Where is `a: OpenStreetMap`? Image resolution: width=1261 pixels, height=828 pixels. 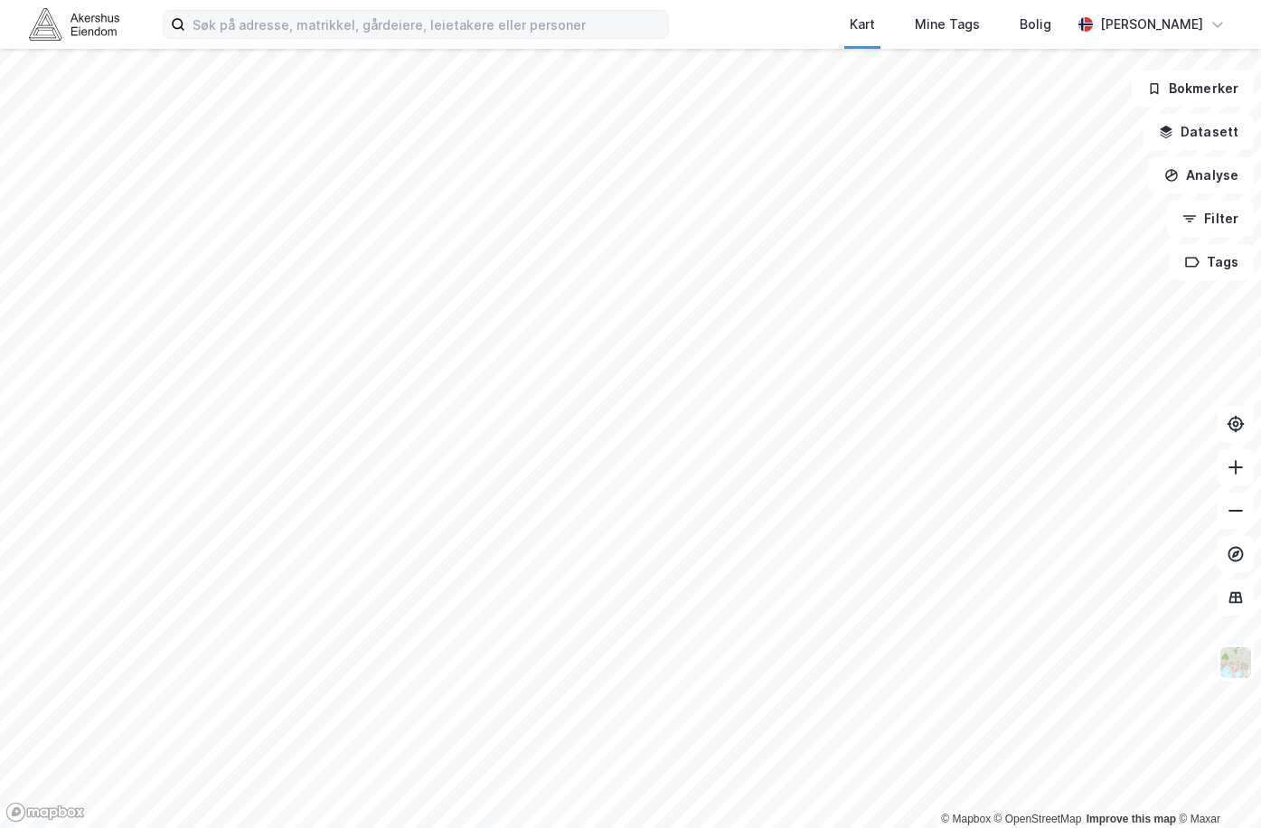 a: OpenStreetMap is located at coordinates (1037, 819).